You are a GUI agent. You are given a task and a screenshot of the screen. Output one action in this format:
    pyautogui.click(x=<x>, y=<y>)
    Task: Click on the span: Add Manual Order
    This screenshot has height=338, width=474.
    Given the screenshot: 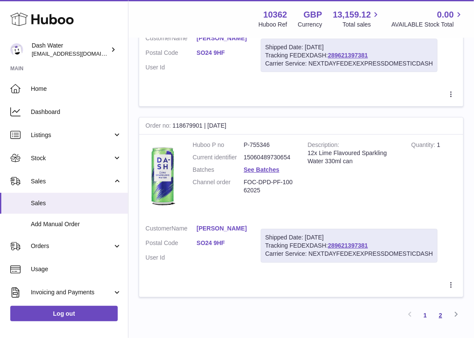 What is the action you would take?
    pyautogui.click(x=76, y=224)
    